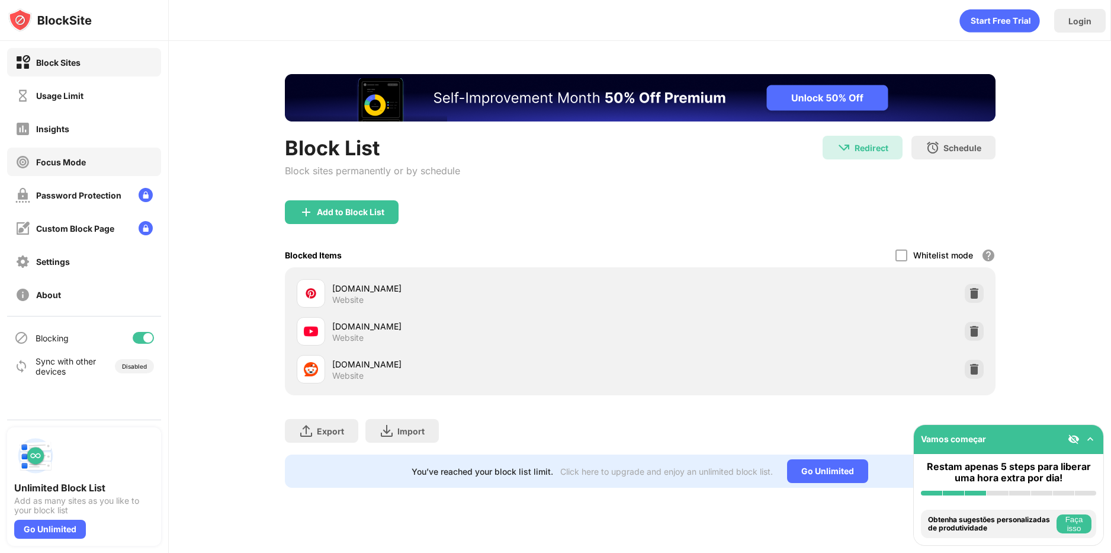 The image size is (1111, 553). What do you see at coordinates (50, 20) in the screenshot?
I see `img: logo-blocksite.svg` at bounding box center [50, 20].